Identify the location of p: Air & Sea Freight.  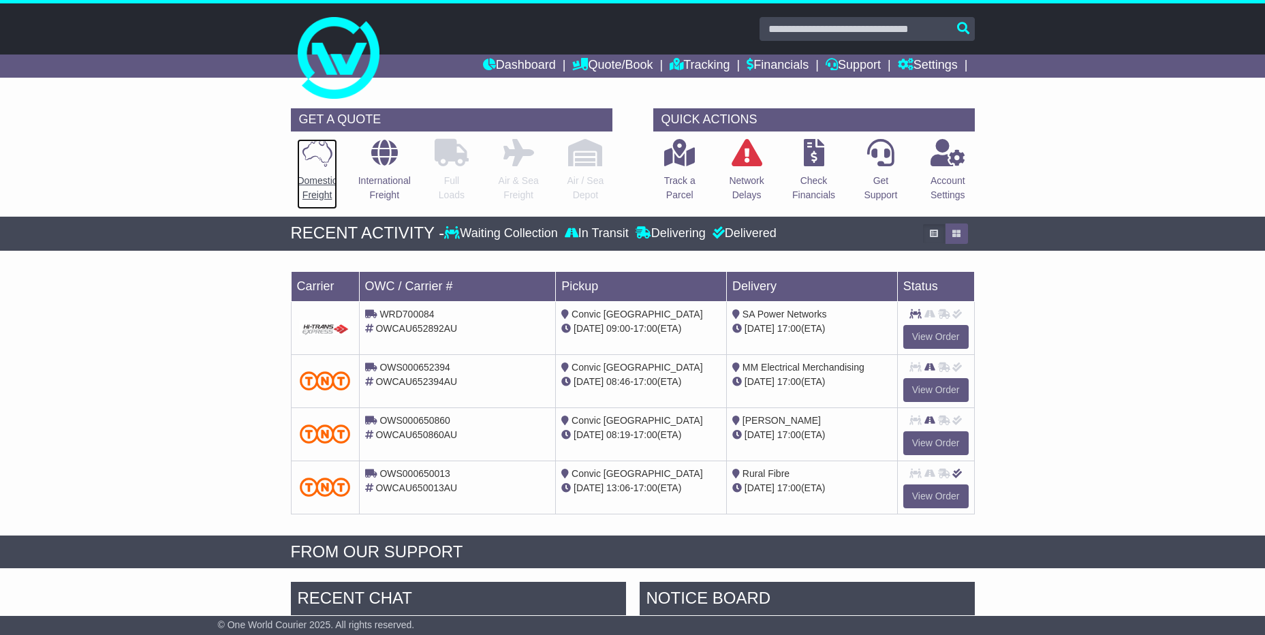
(518, 188).